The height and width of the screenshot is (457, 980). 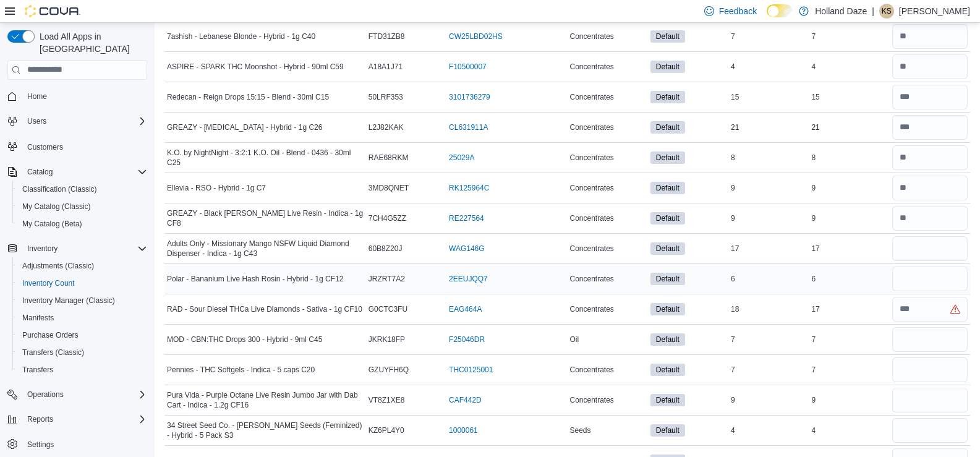 I want to click on span: Settings, so click(x=40, y=445).